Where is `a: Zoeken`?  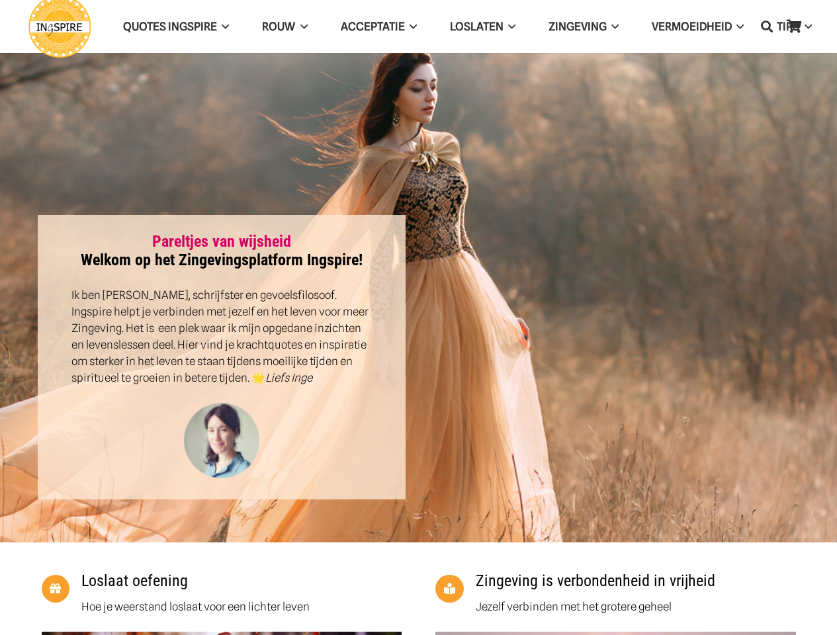
a: Zoeken is located at coordinates (767, 26).